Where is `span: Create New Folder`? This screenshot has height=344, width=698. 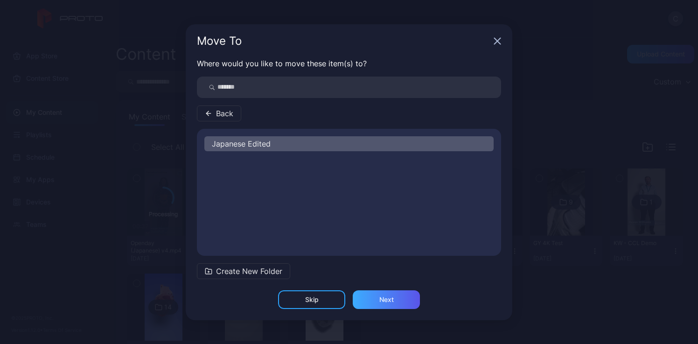 span: Create New Folder is located at coordinates (249, 271).